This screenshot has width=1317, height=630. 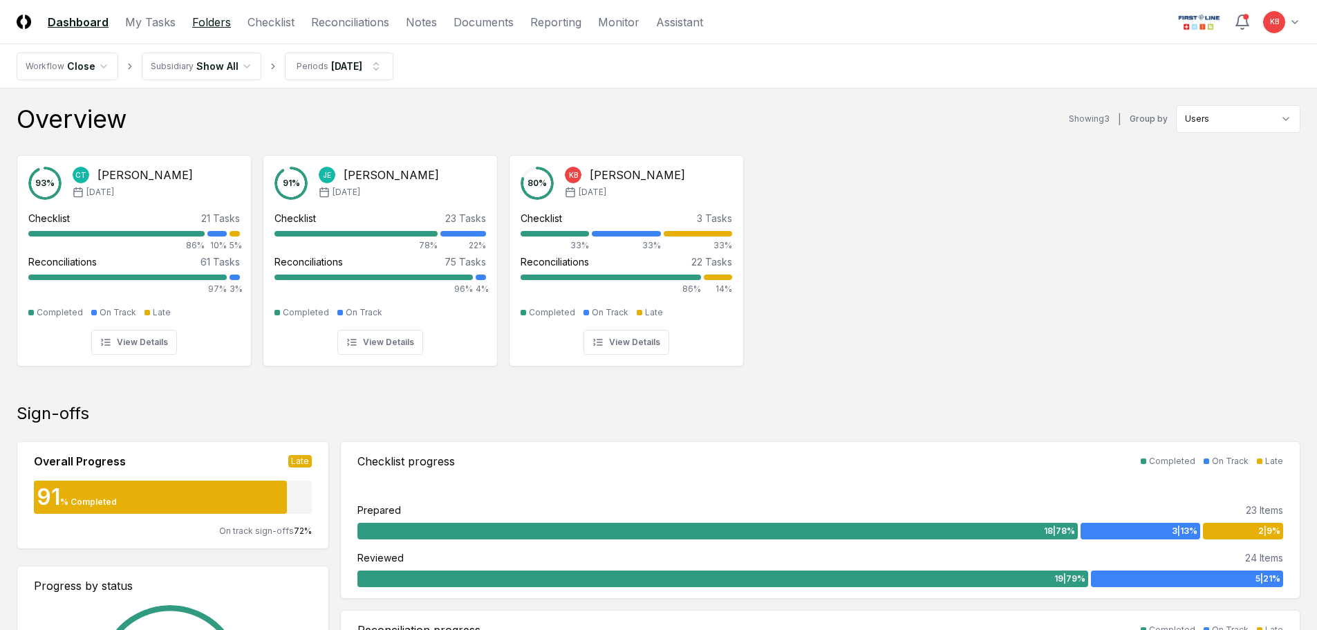 I want to click on span: CT, so click(x=81, y=175).